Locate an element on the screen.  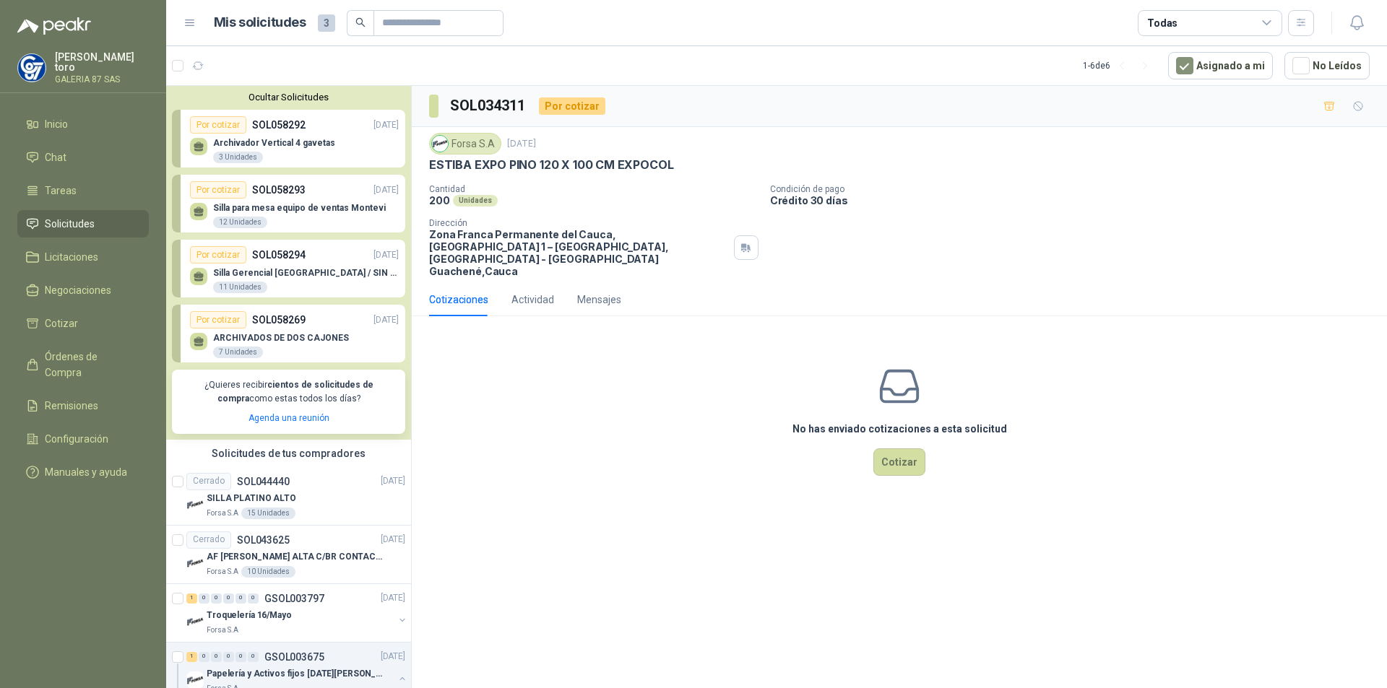
p: Crédito 30 días is located at coordinates (1075, 200).